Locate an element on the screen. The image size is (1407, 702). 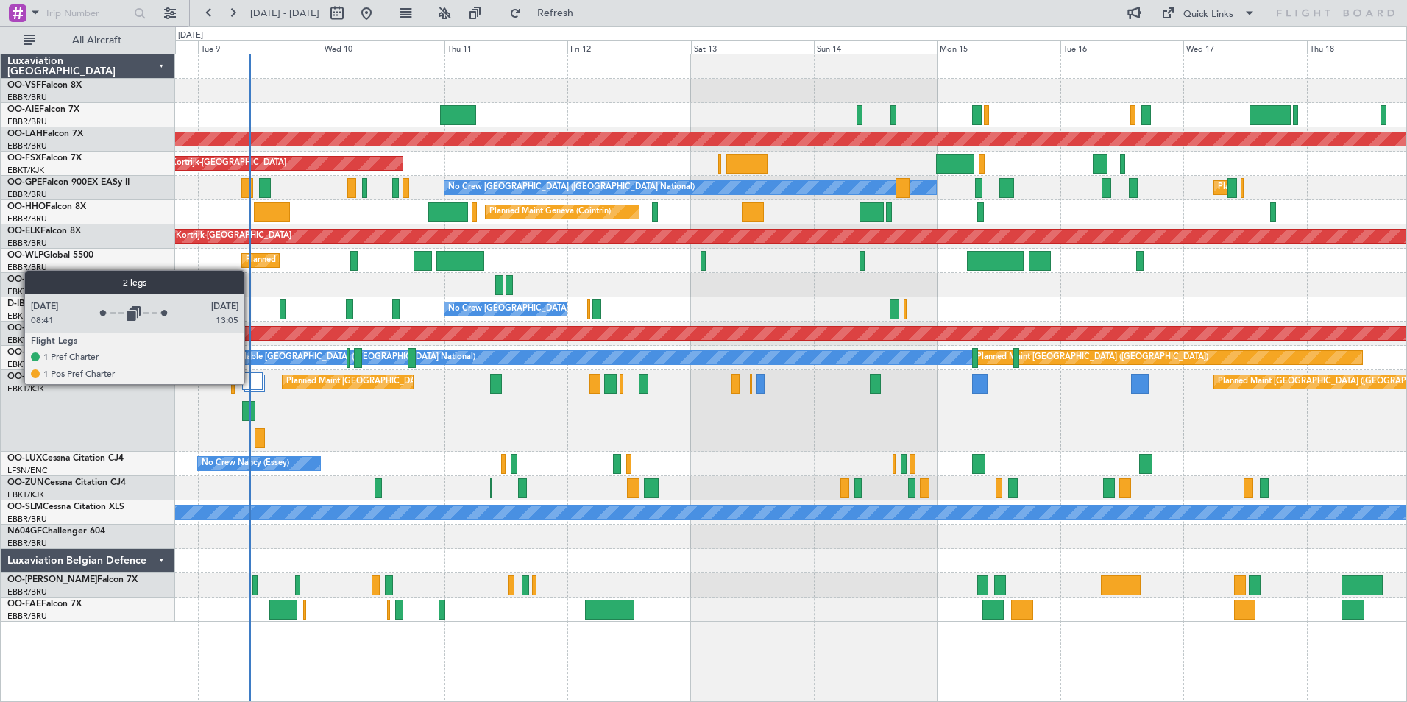
a: OO-SLMCessna Citation XLS is located at coordinates (65, 507).